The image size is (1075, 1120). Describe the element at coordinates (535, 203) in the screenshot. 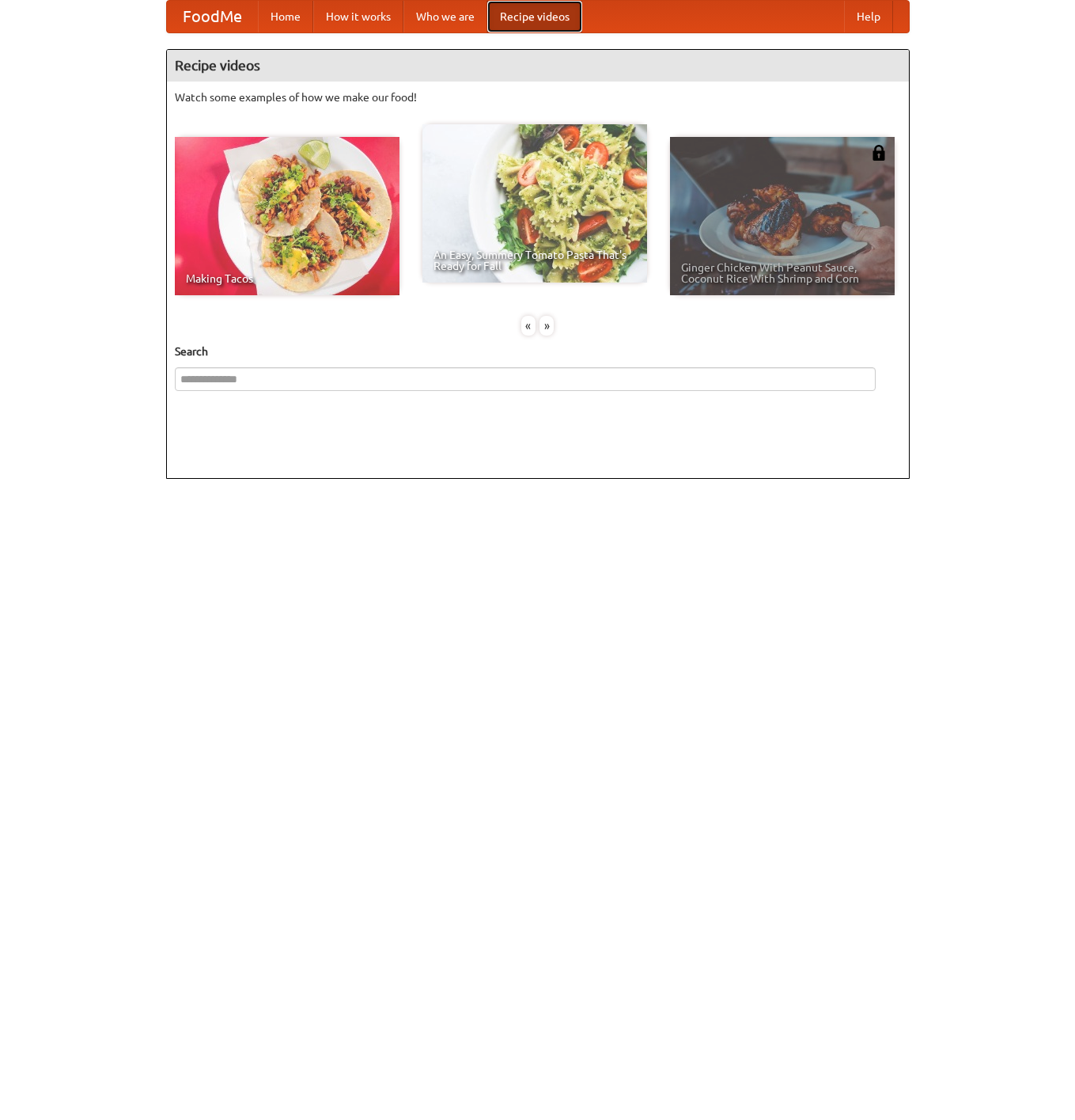

I see `a: An Easy, Summery Tomato Pasta That's Ready for Fall` at that location.